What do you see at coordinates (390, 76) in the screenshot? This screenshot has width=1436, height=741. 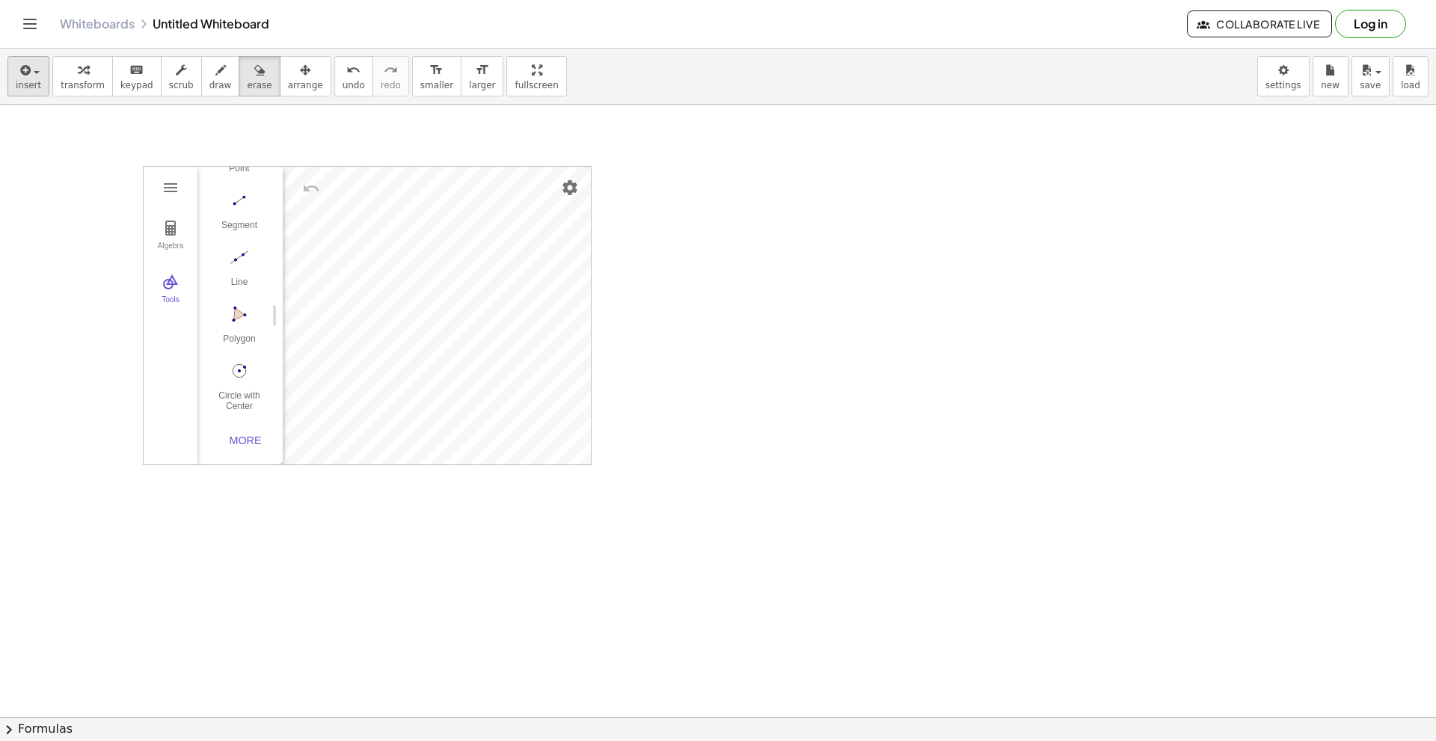 I see `button: redoredo` at bounding box center [390, 76].